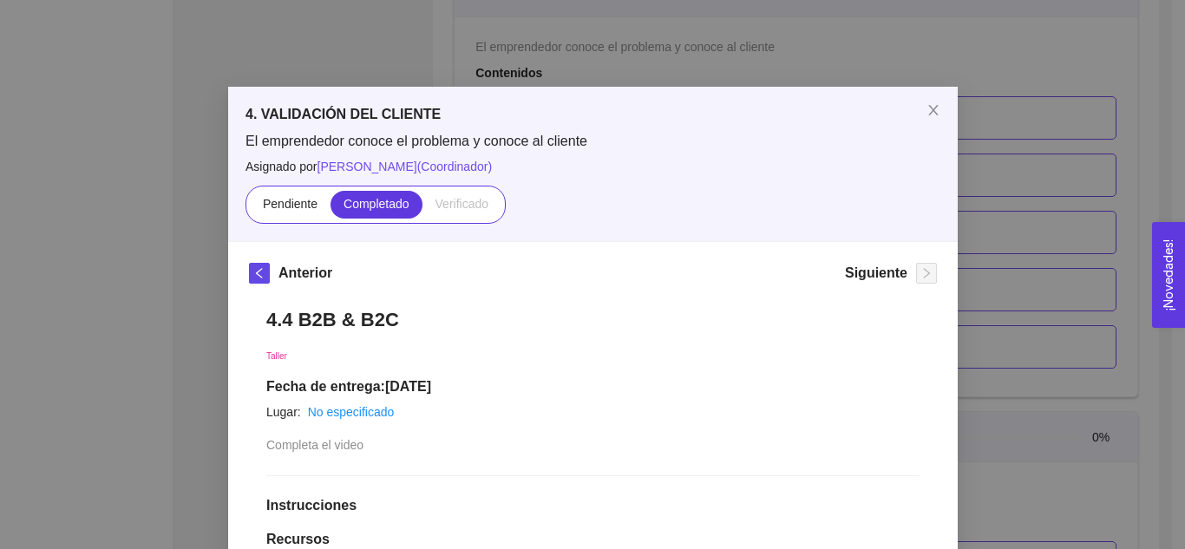 The height and width of the screenshot is (549, 1185). I want to click on h5: 4. VALIDACIÓN DEL CLIENTE, so click(593, 115).